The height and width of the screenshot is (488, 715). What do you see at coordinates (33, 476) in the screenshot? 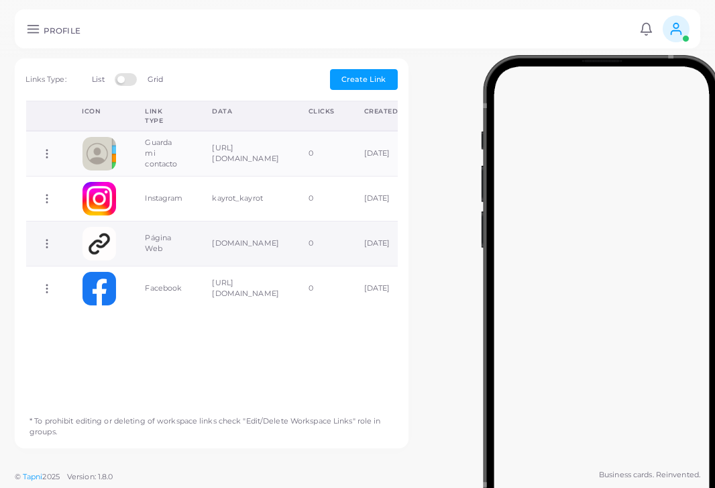
I see `a: Tapni` at bounding box center [33, 476].